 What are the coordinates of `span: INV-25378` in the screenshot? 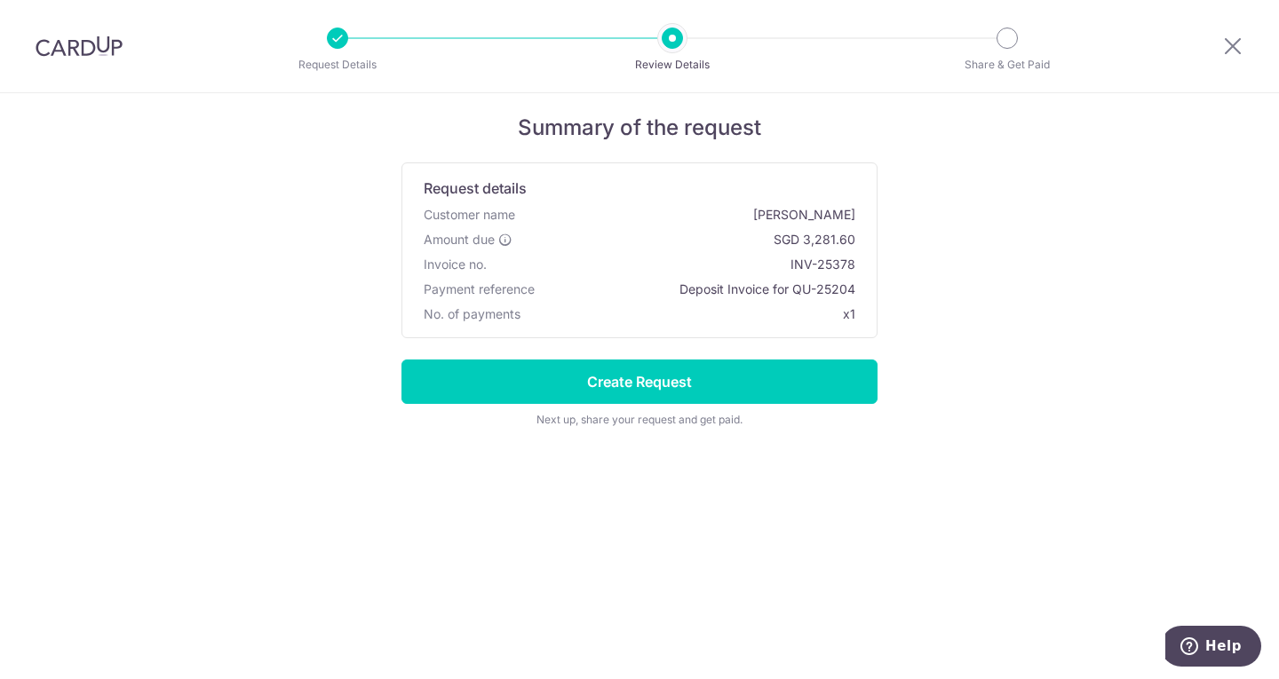 It's located at (674, 265).